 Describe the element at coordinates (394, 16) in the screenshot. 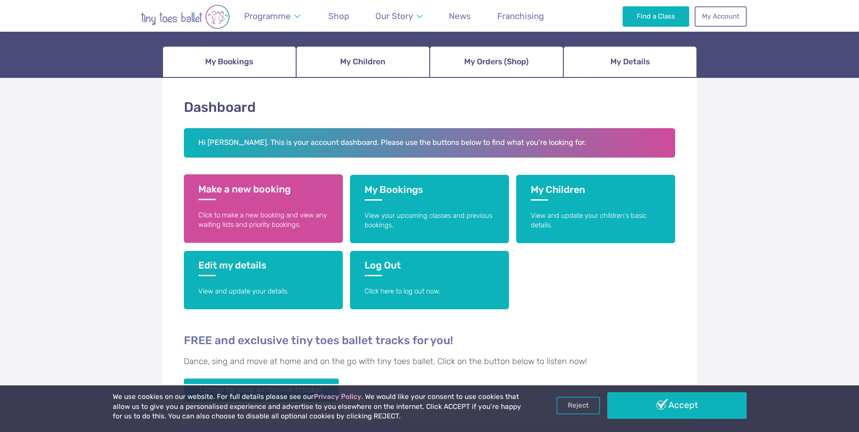

I see `span: Our Story` at that location.